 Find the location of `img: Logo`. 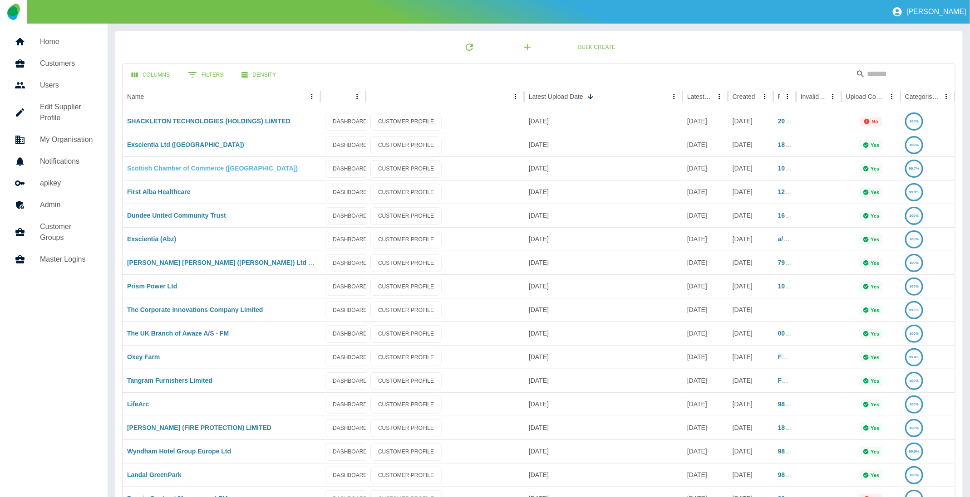

img: Logo is located at coordinates (13, 12).